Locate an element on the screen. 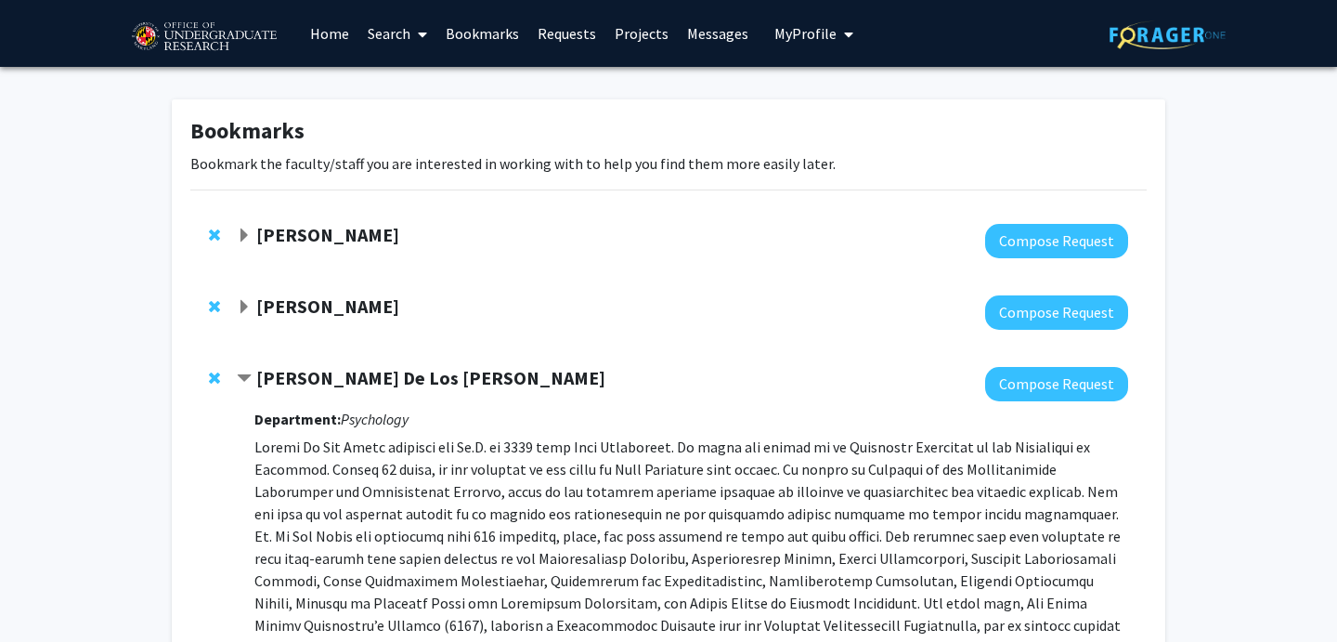  button: Compose Request to Alexander Shackman is located at coordinates (1057, 312).